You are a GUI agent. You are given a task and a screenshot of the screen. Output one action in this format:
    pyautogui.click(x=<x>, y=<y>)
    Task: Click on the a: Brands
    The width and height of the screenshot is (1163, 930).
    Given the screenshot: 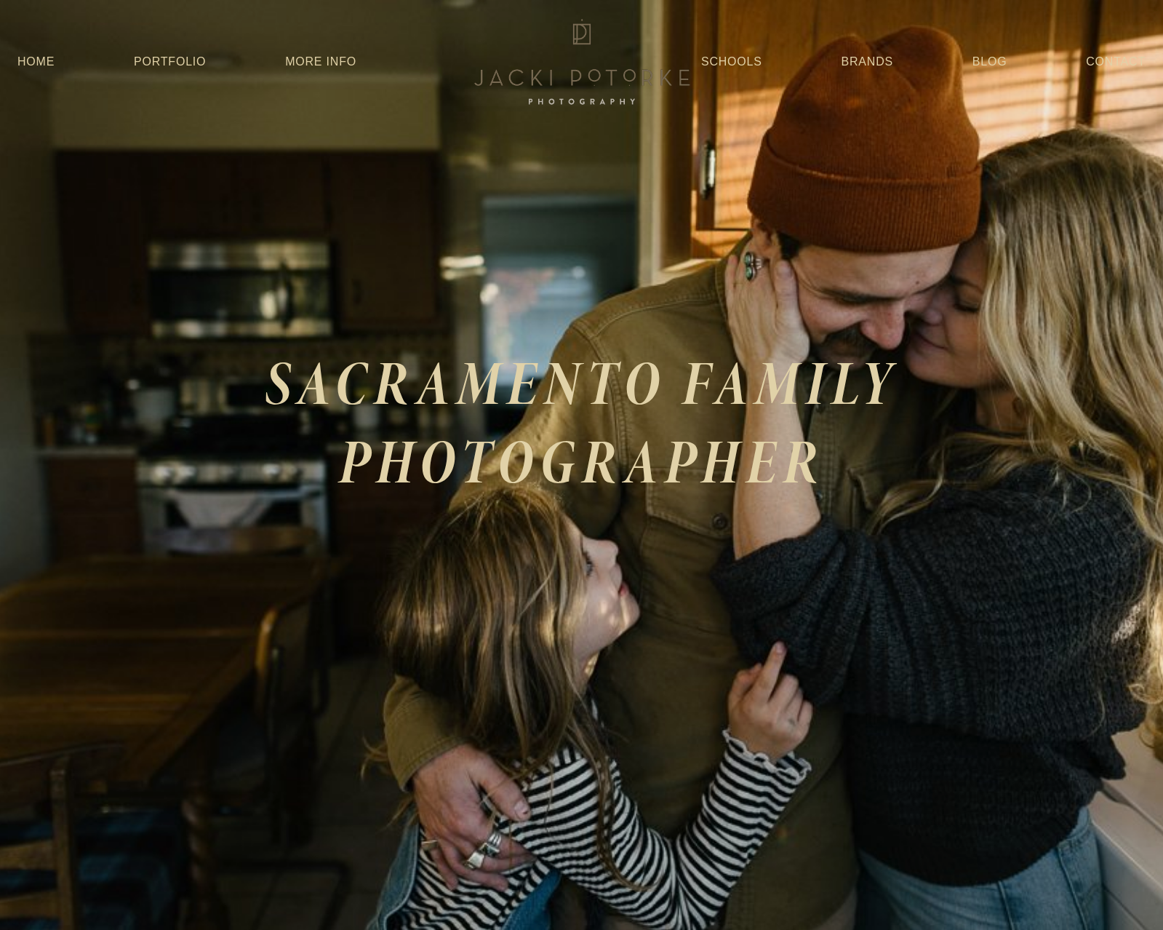 What is the action you would take?
    pyautogui.click(x=867, y=62)
    